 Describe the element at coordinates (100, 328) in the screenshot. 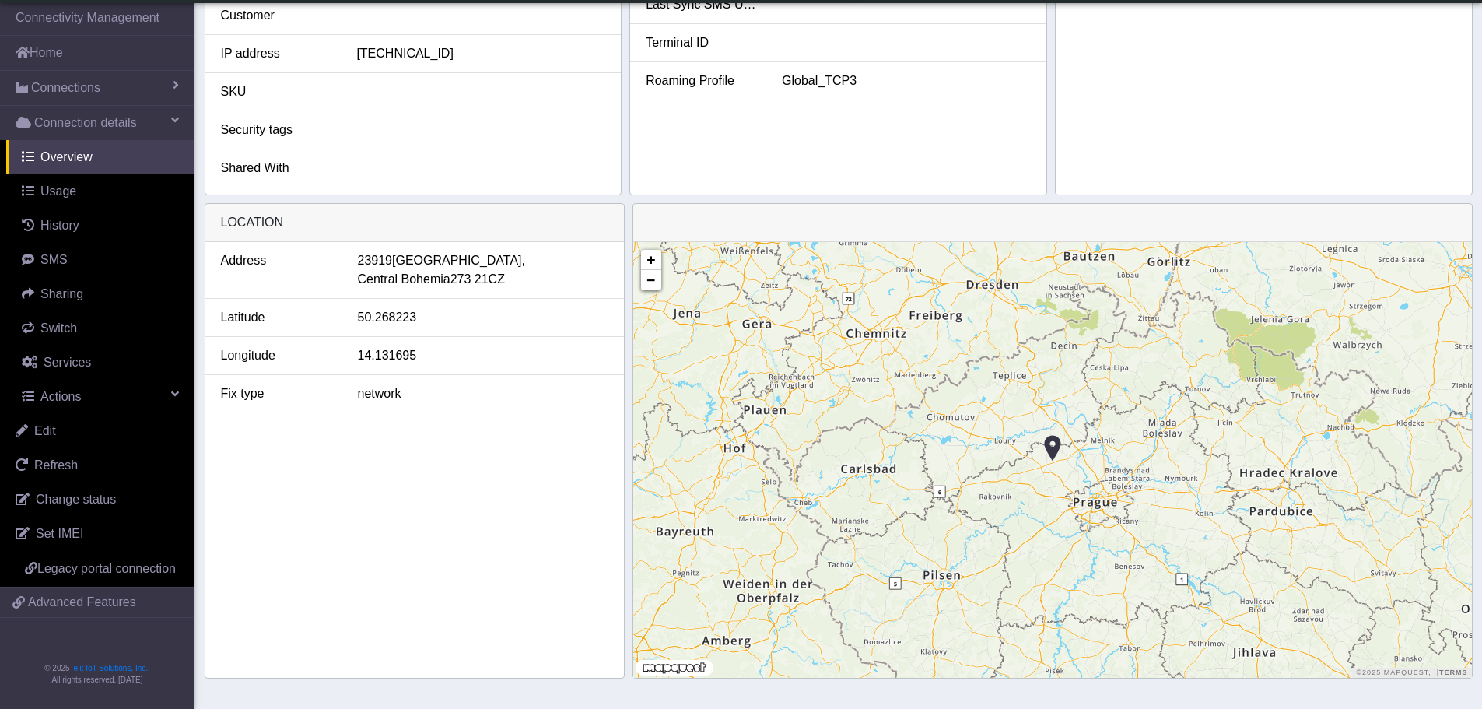

I see `a: Switch` at that location.